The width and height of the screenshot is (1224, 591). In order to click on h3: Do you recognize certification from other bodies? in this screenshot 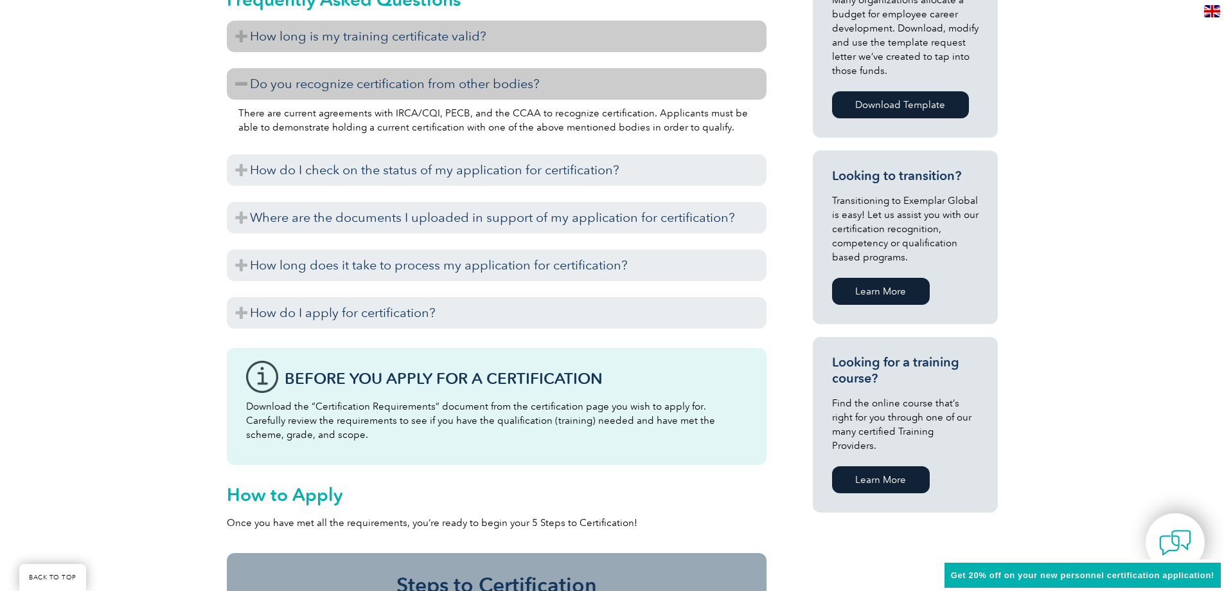, I will do `click(497, 84)`.